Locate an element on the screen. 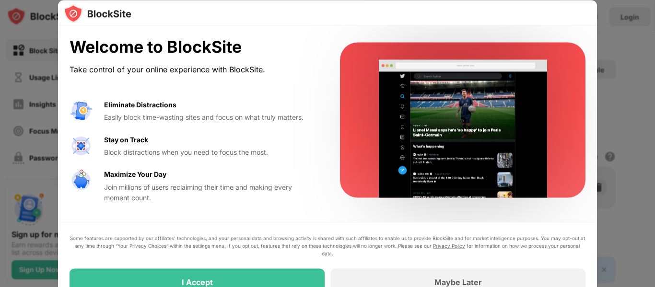 Image resolution: width=655 pixels, height=287 pixels. img: value-avoid-distractions.svg is located at coordinates (81, 111).